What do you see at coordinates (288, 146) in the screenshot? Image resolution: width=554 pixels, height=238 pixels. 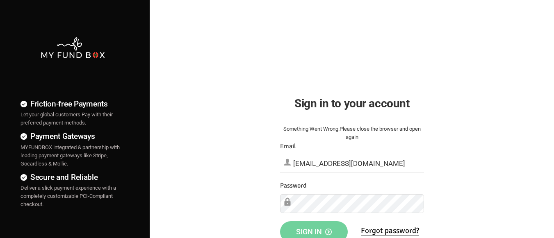 I see `label: Email` at bounding box center [288, 146].